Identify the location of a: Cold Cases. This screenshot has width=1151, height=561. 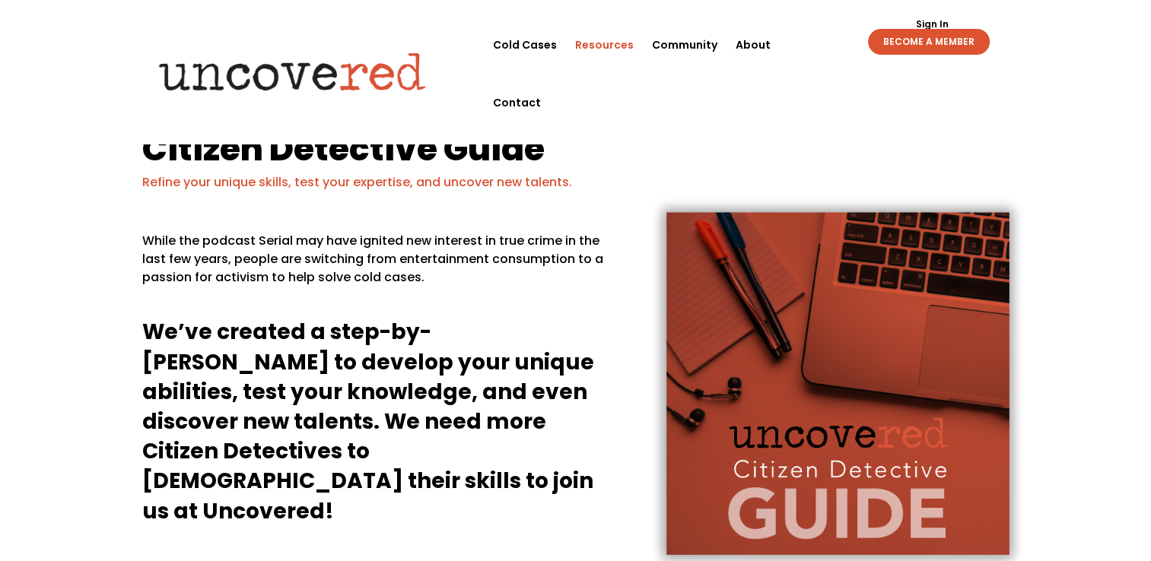
(525, 45).